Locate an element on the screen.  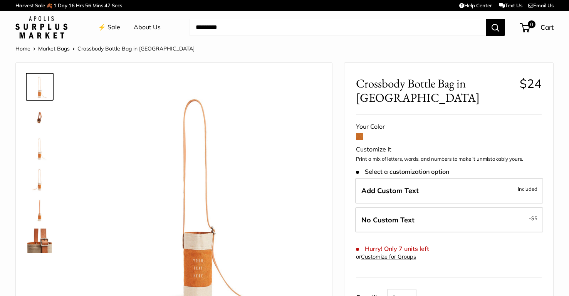
span: Day is located at coordinates (62, 5).